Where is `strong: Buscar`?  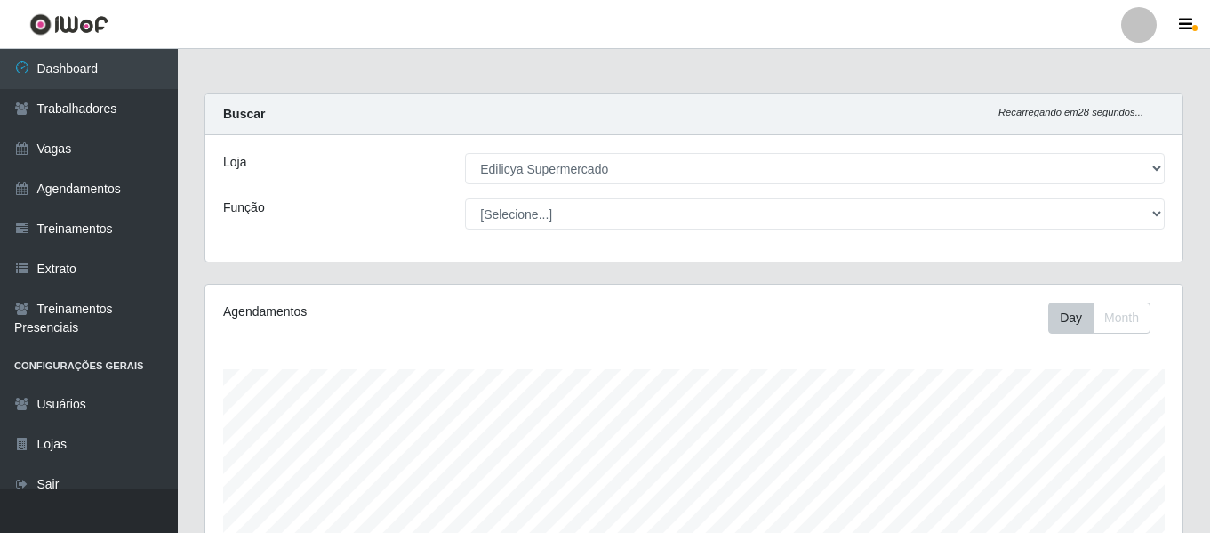 strong: Buscar is located at coordinates (244, 114).